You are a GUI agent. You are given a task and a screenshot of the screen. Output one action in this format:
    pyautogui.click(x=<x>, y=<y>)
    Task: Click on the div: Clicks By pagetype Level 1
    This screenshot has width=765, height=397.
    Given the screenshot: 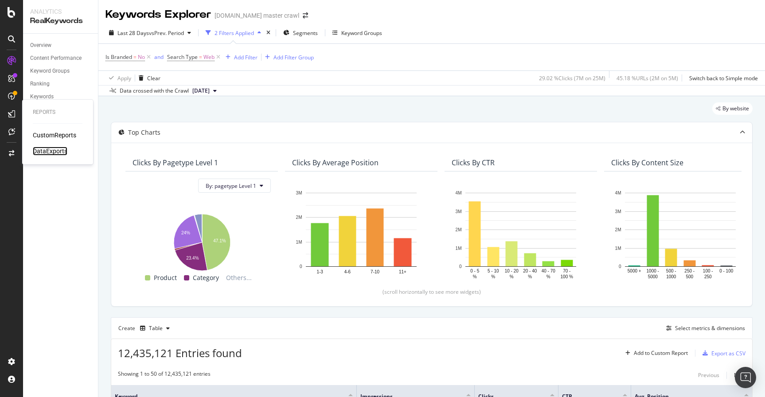 What is the action you would take?
    pyautogui.click(x=175, y=163)
    